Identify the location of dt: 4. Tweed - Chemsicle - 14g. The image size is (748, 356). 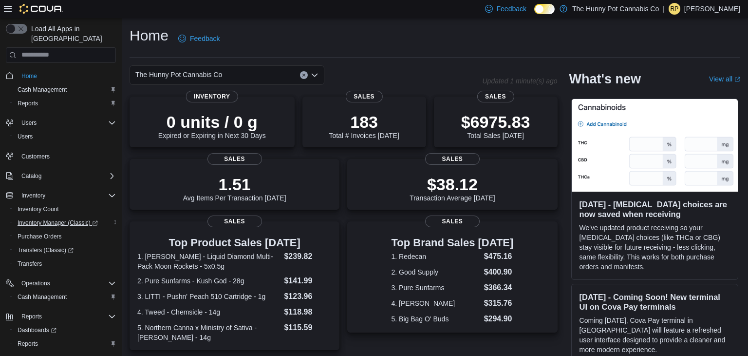
(209, 312).